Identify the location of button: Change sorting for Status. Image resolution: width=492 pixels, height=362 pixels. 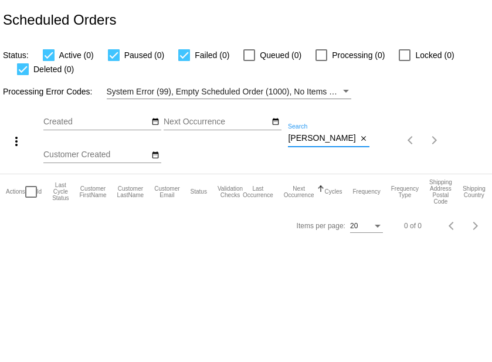
(199, 192).